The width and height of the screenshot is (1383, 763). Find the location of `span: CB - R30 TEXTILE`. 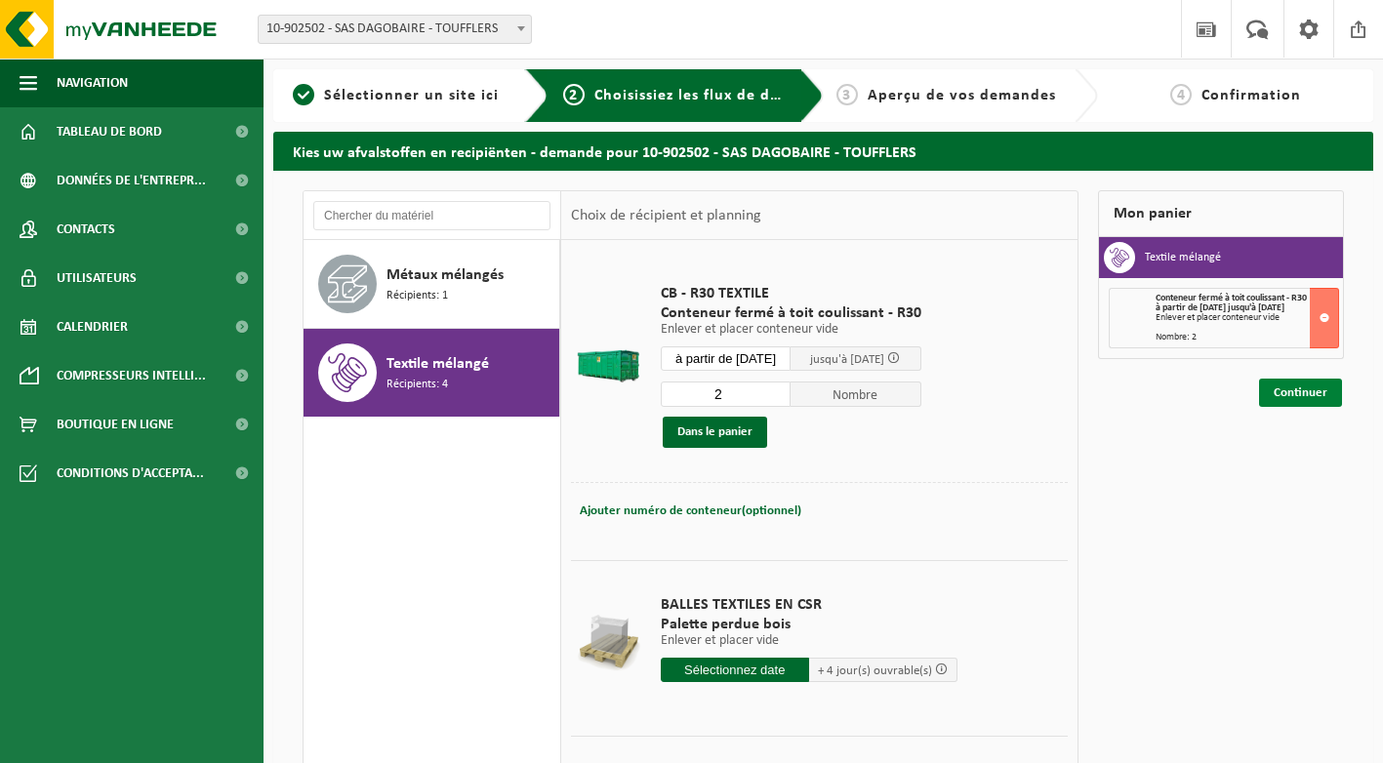

span: CB - R30 TEXTILE is located at coordinates (791, 294).